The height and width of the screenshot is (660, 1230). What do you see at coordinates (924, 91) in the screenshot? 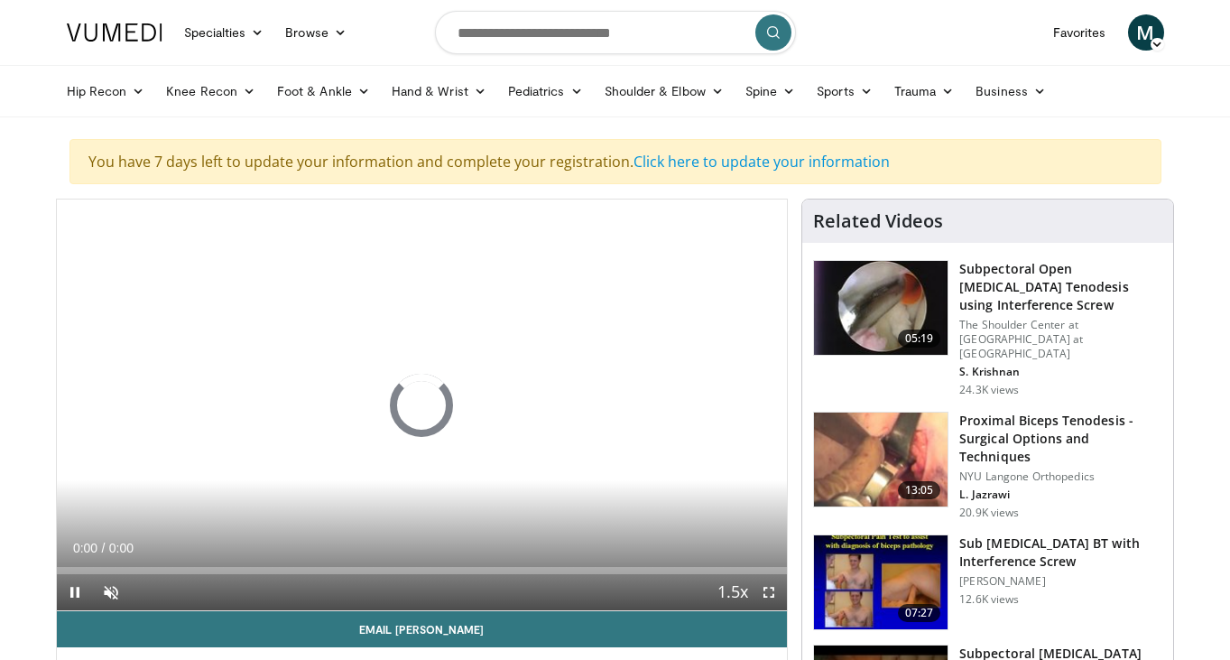
I see `a: Trauma` at bounding box center [924, 91].